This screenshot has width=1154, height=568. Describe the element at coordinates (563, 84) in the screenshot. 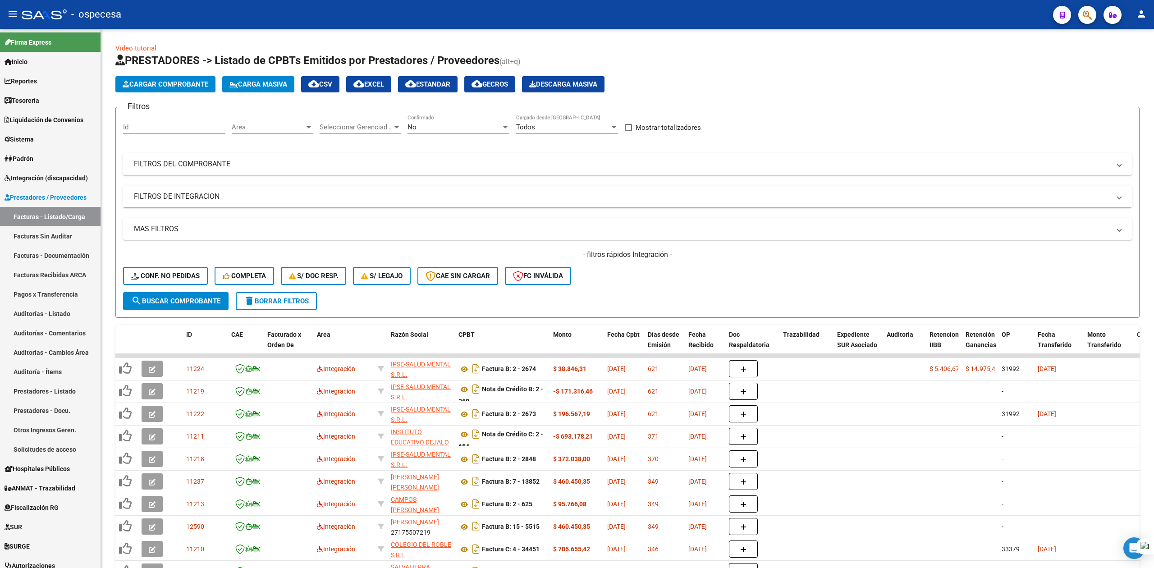

I see `button: Descarga Masiva` at that location.